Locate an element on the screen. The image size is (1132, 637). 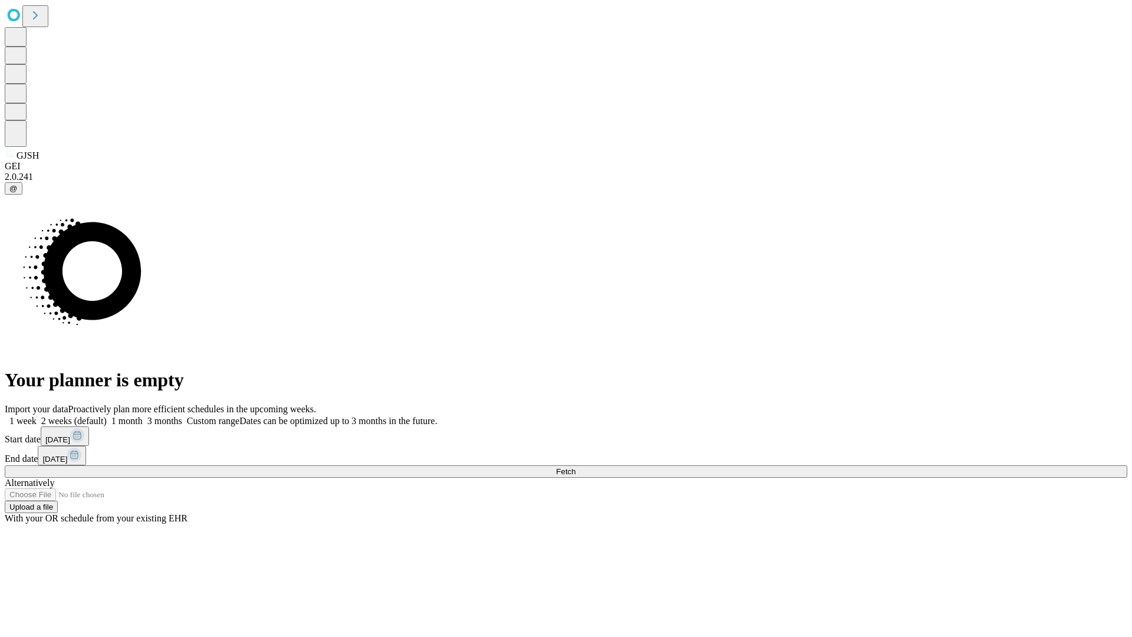
button: Upload a file is located at coordinates (31, 507).